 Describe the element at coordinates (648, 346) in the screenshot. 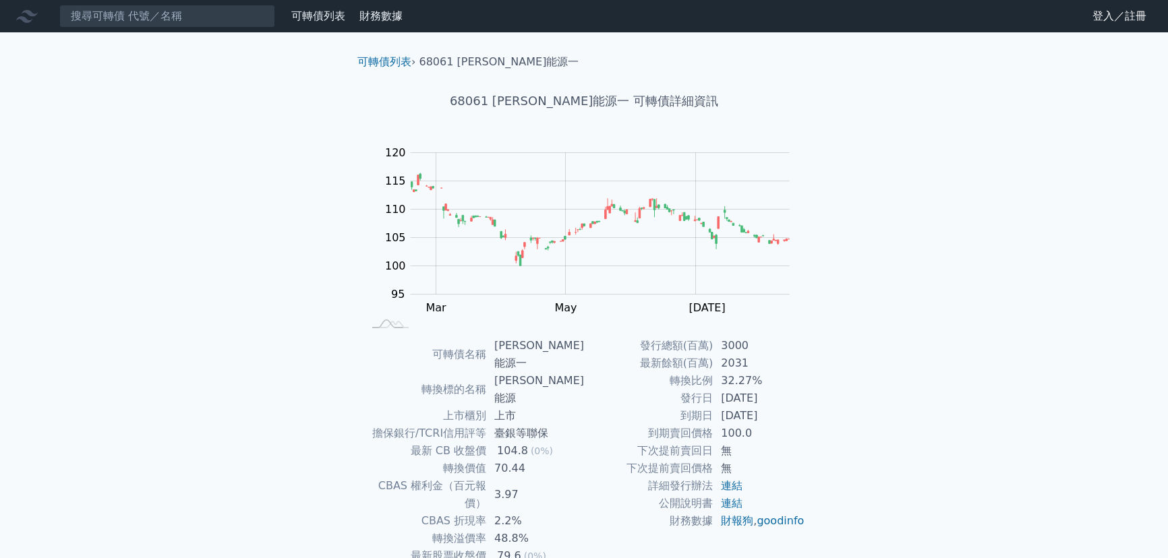

I see `td: 發行總額(百萬)` at that location.